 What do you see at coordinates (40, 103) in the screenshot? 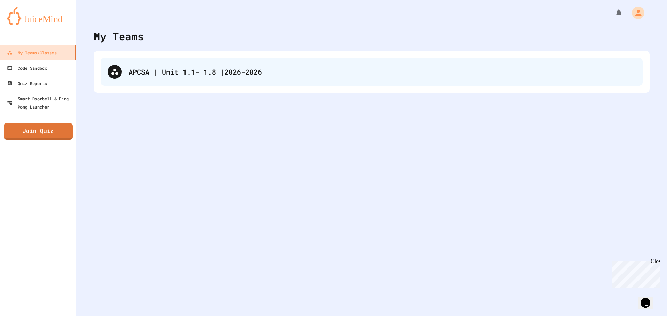
I see `div: Smart Doorbell & Ping Pong Launcher` at bounding box center [40, 103].